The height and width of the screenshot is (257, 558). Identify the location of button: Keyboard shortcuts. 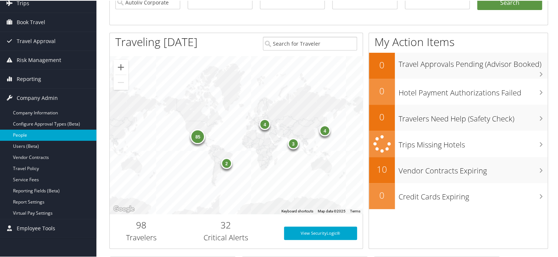
(297, 210).